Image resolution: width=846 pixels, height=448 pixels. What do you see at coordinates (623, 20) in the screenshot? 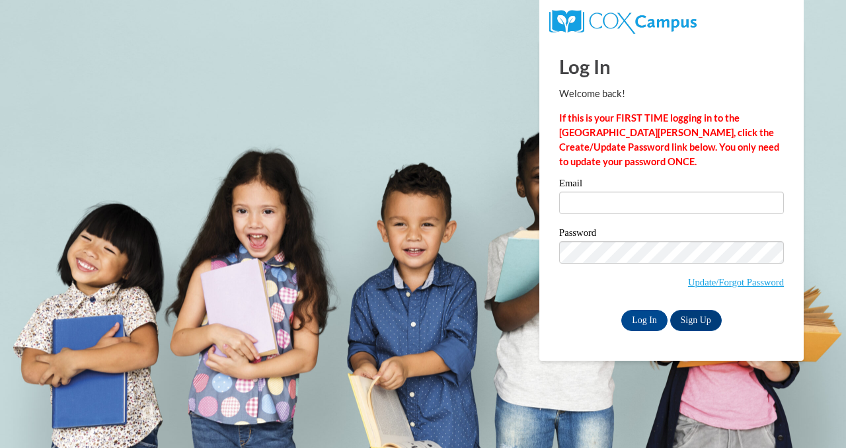
I see `a: COX Campus` at bounding box center [623, 20].